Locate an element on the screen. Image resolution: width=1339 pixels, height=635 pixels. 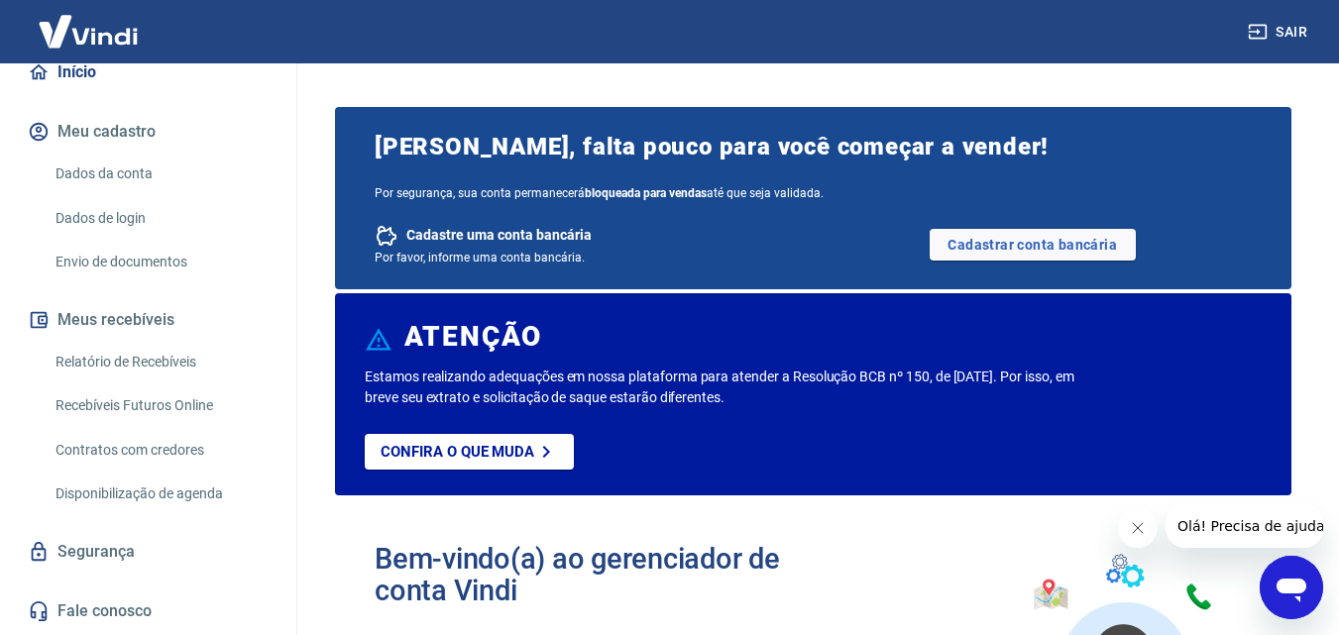
span: Por segurança, sua conta permanecerá até que seja validada. is located at coordinates (813, 193).